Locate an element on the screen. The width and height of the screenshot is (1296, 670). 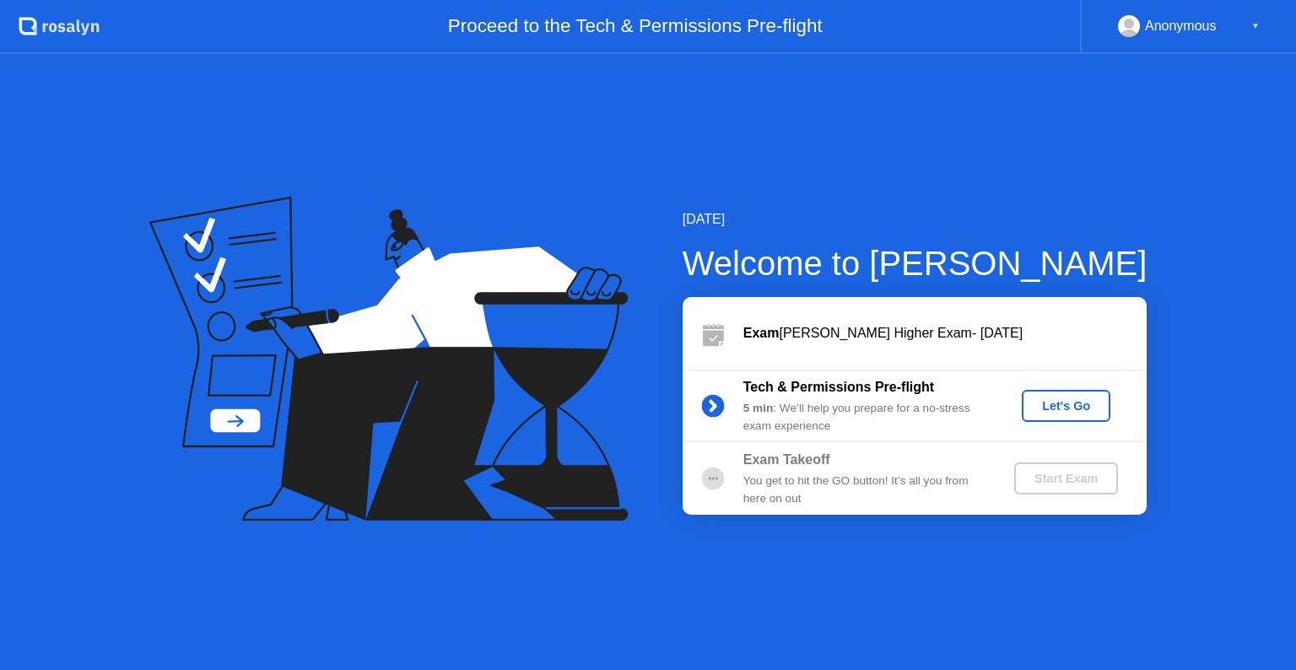
div: Start Exam is located at coordinates (1066, 478).